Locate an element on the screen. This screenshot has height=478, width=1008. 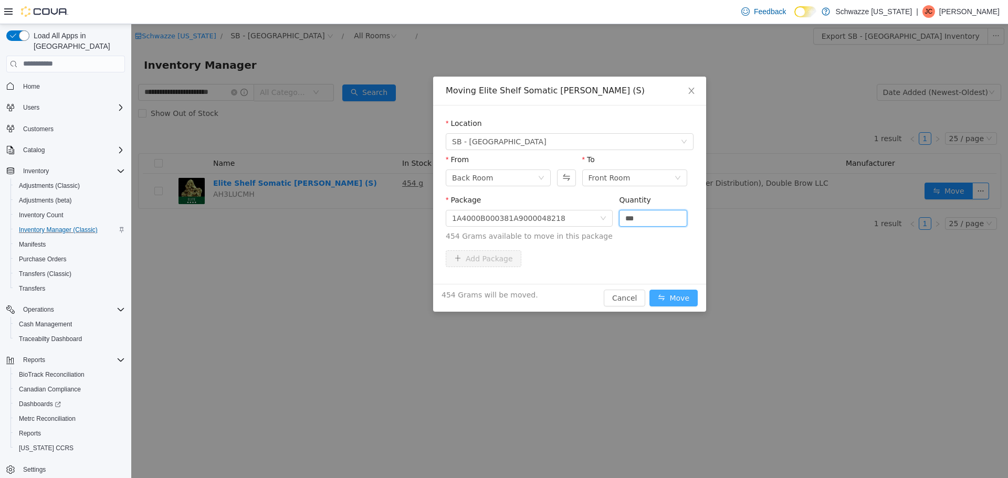
span: 454 Grams available to move in this package is located at coordinates (438, 212).